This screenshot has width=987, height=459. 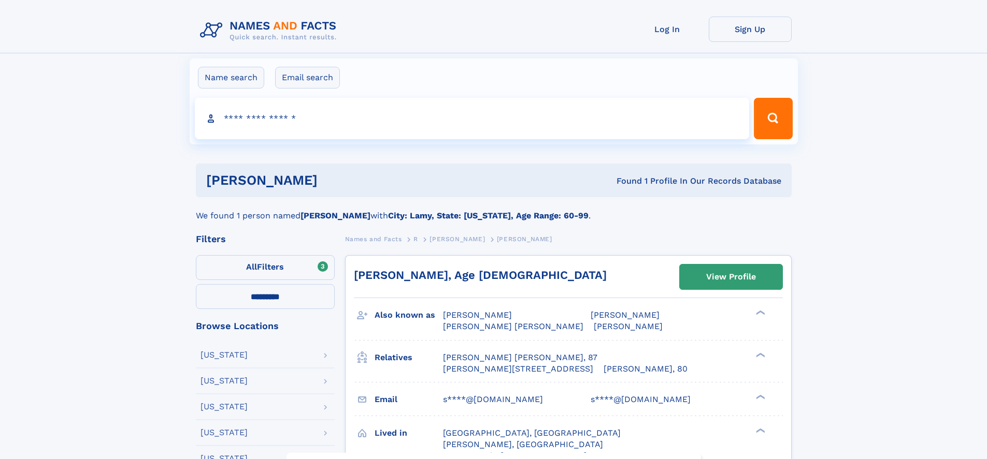 I want to click on a: Log In, so click(x=667, y=29).